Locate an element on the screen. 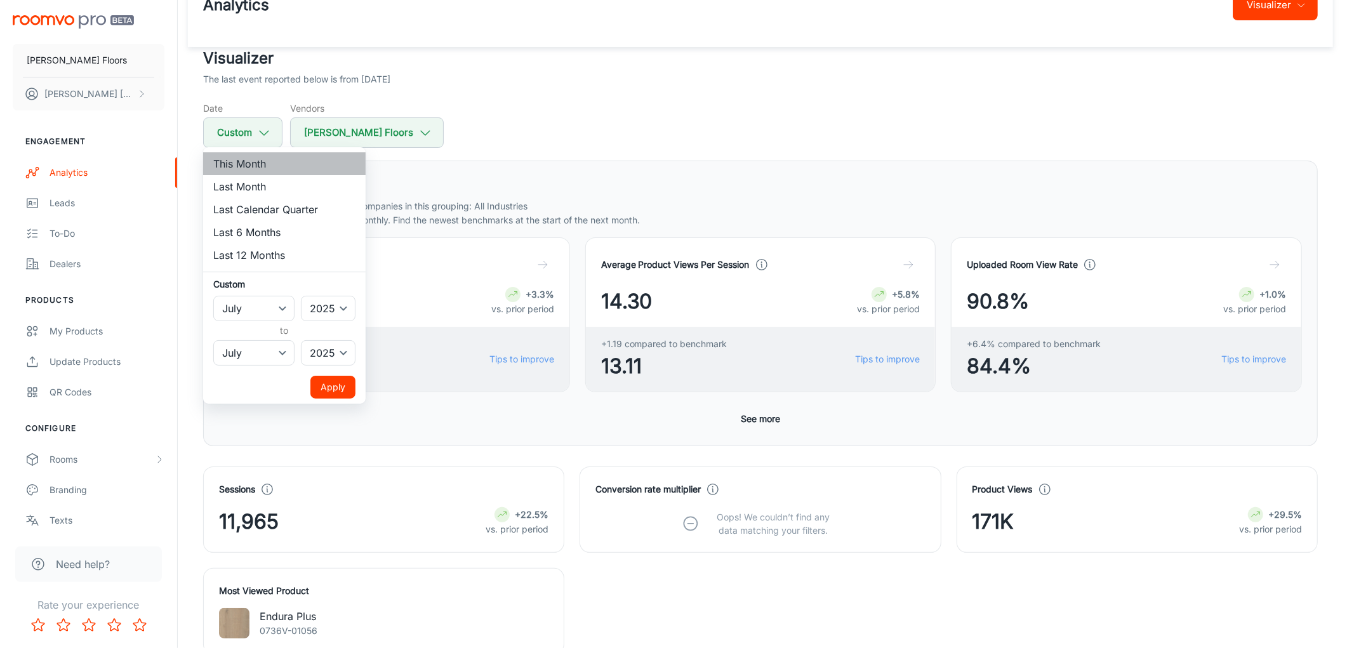  li: Last 6 Months is located at coordinates (284, 232).